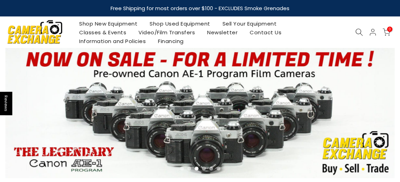 This screenshot has width=400, height=182. What do you see at coordinates (103, 32) in the screenshot?
I see `a: Classes & Events` at bounding box center [103, 32].